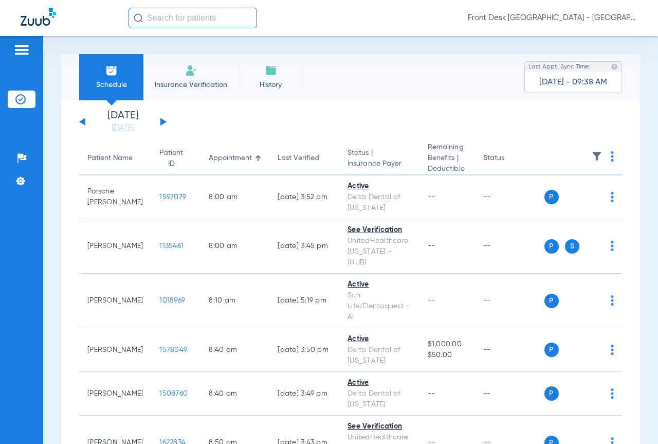  I want to click on span: History, so click(270, 85).